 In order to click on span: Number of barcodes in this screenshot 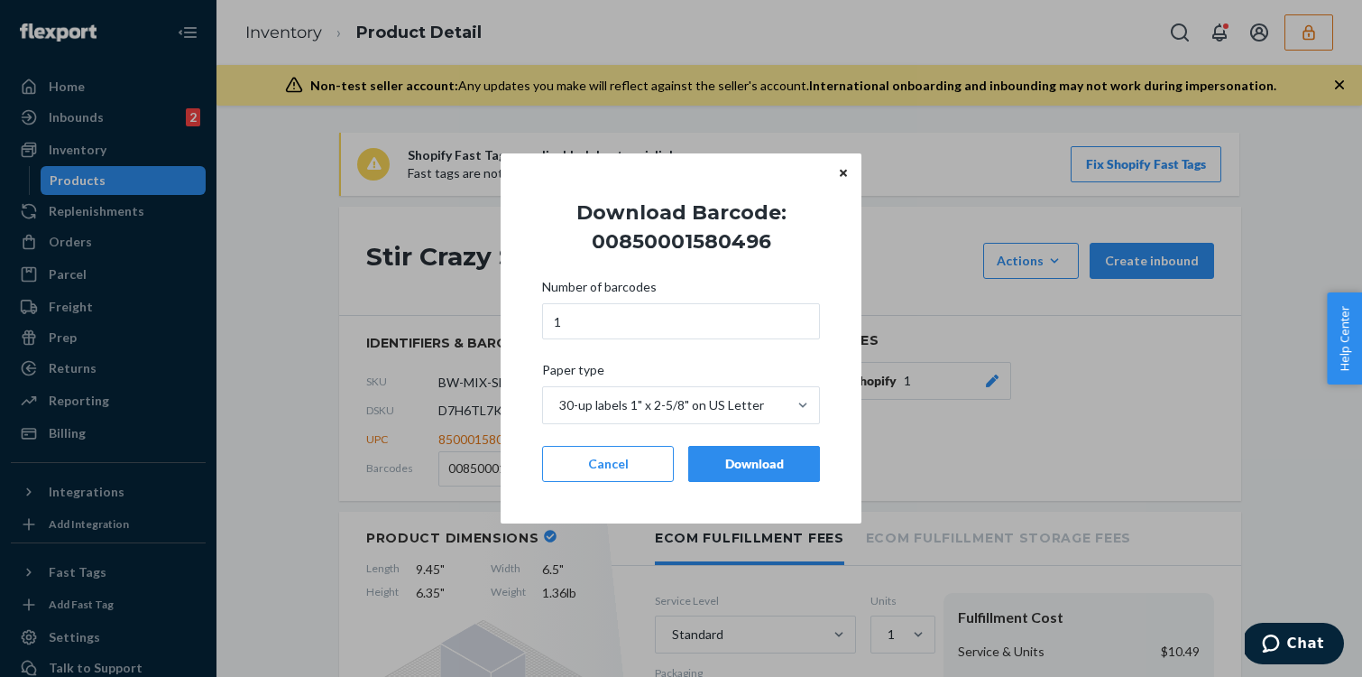, I will do `click(599, 290)`.